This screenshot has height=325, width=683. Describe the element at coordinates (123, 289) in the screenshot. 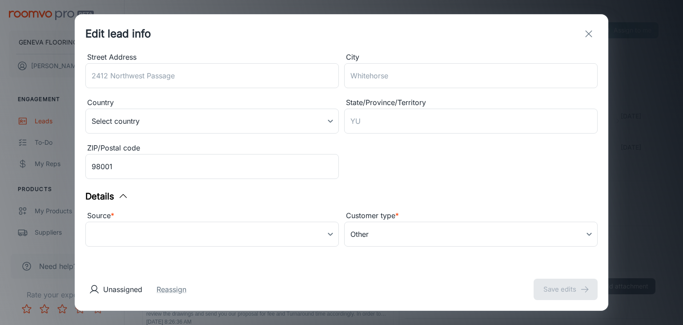

I see `p: Unassigned` at that location.